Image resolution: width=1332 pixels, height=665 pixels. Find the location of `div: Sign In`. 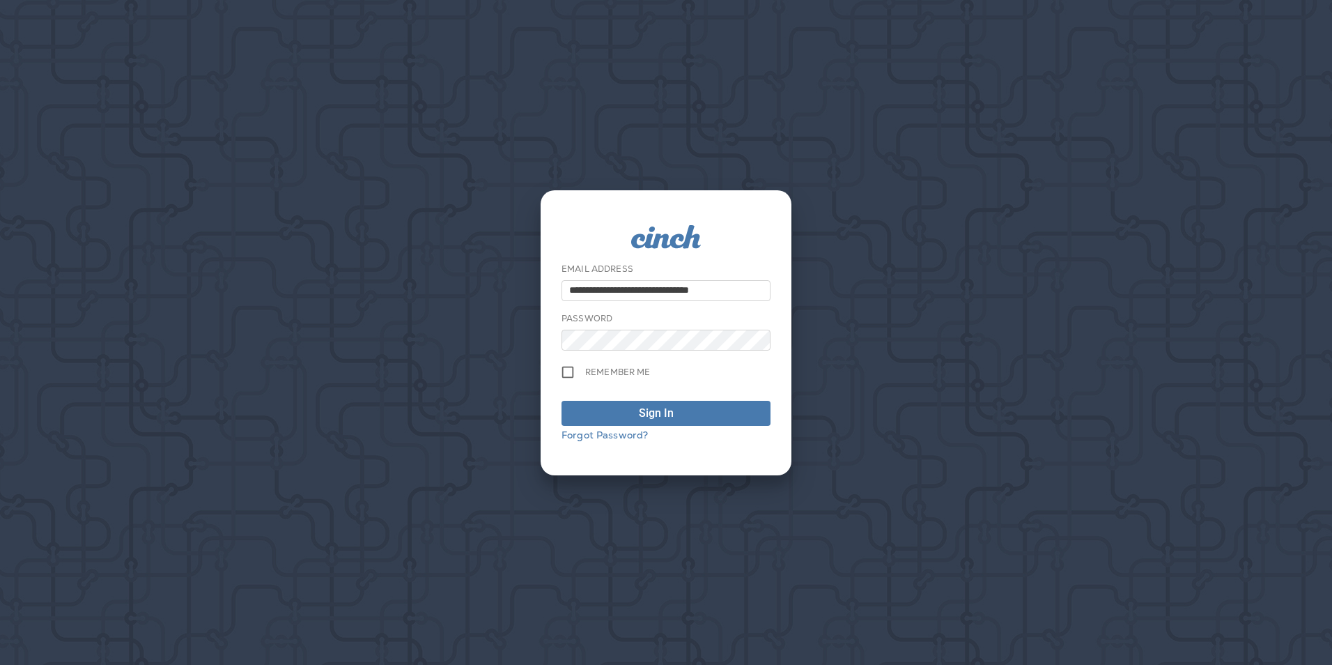

div: Sign In is located at coordinates (656, 413).